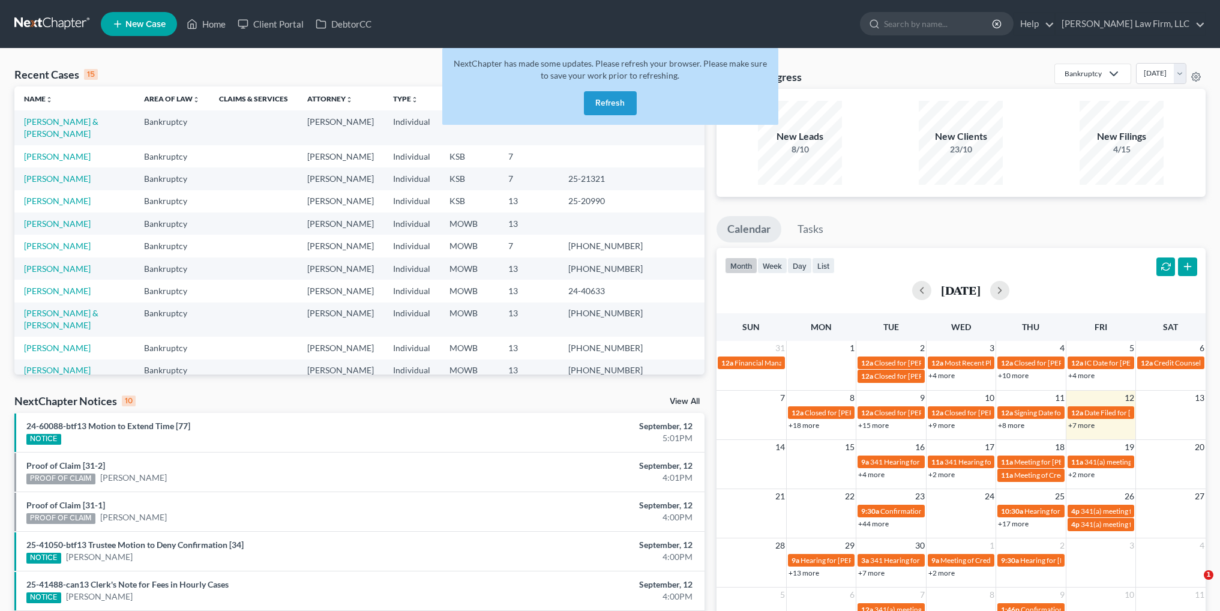  Describe the element at coordinates (961, 136) in the screenshot. I see `div: New Clients` at that location.